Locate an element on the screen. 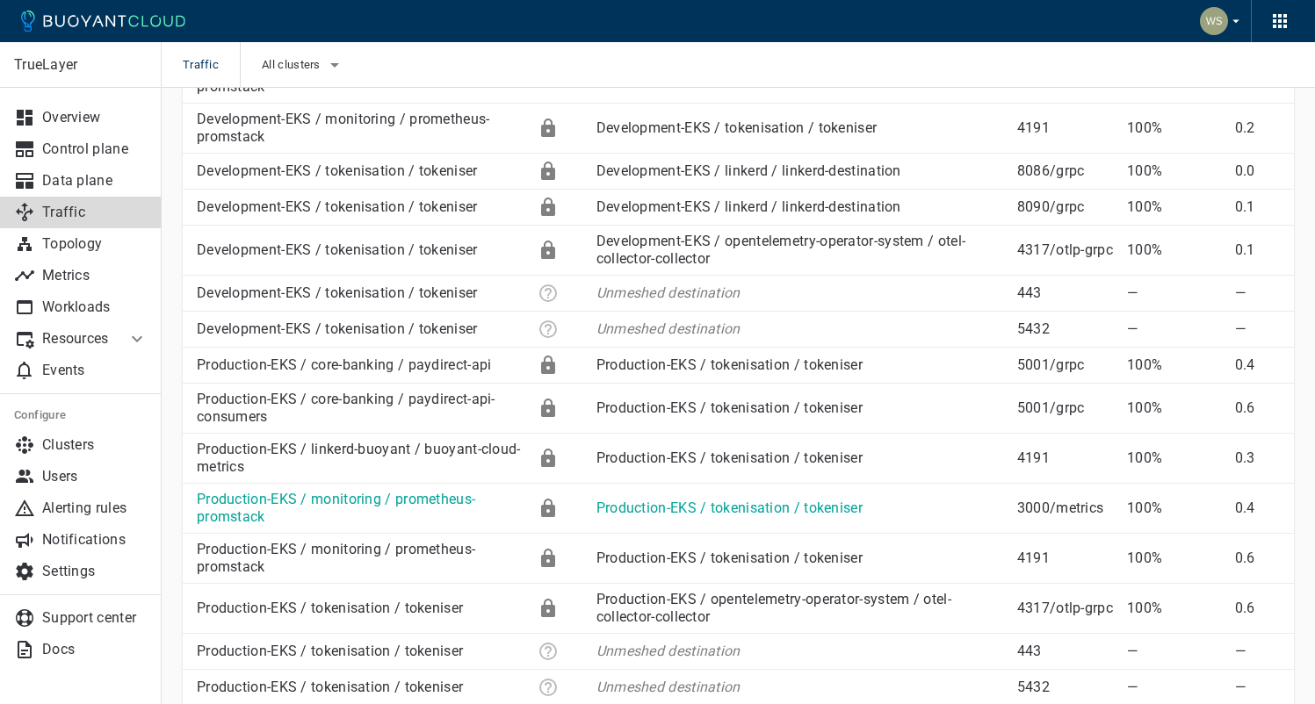 This screenshot has height=704, width=1315. p: Alerting rules is located at coordinates (95, 508).